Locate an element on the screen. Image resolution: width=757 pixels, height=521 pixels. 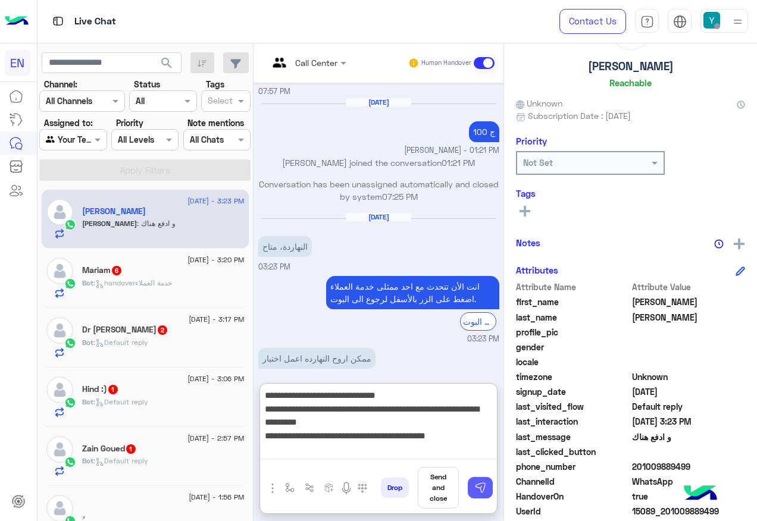
button: Drop is located at coordinates (395, 488).